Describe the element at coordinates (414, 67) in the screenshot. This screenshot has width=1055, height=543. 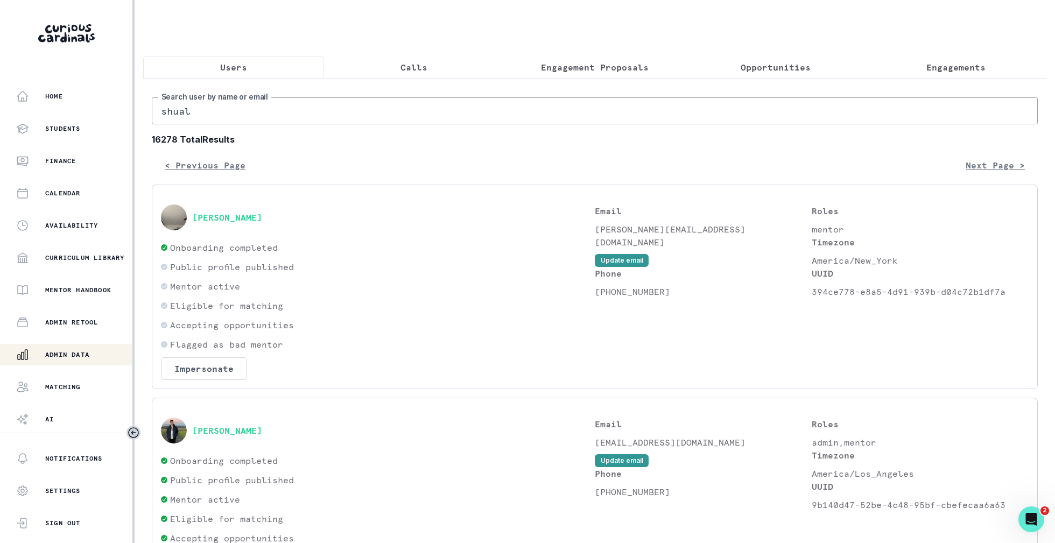
I see `p: Calls` at that location.